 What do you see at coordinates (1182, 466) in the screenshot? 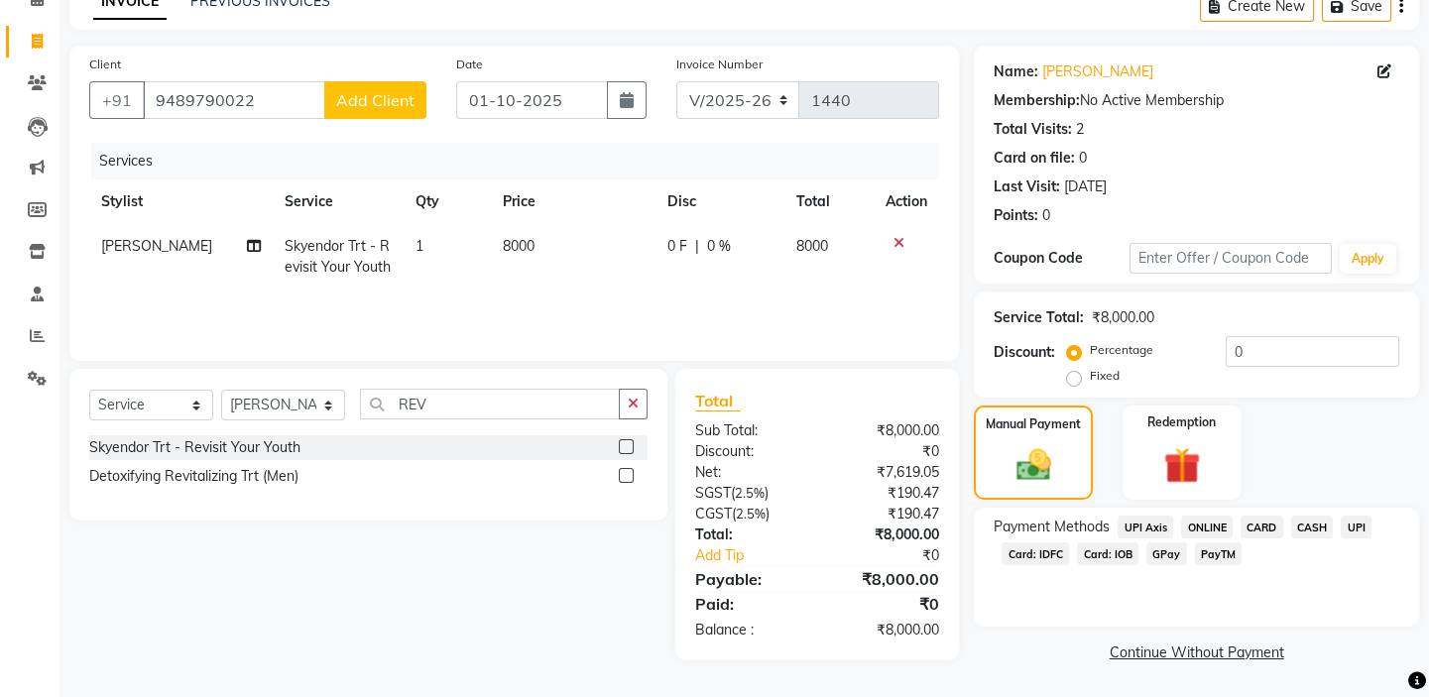
I see `img: _gift.svg` at bounding box center [1182, 466].